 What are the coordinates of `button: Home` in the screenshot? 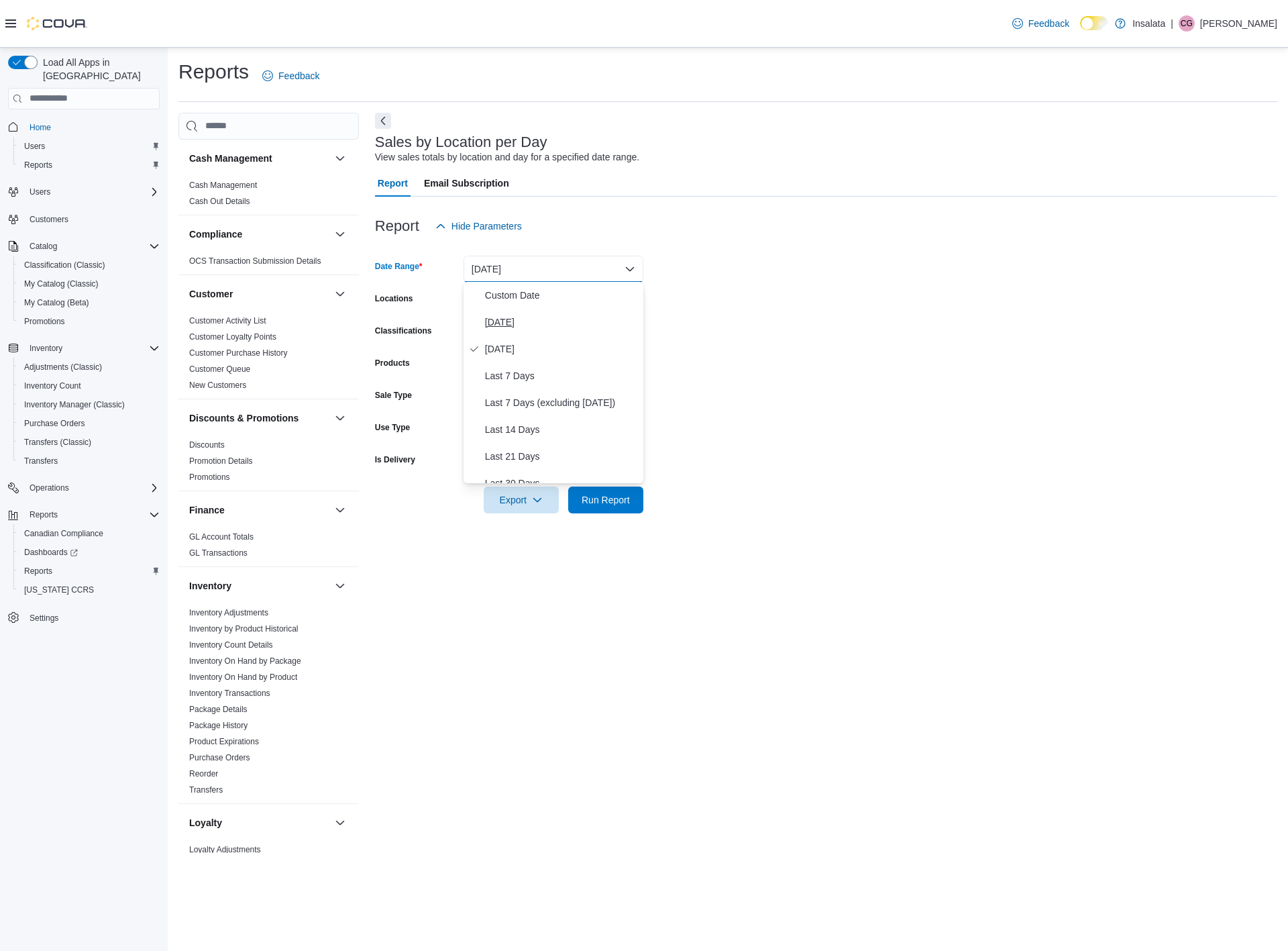 It's located at (84, 127).